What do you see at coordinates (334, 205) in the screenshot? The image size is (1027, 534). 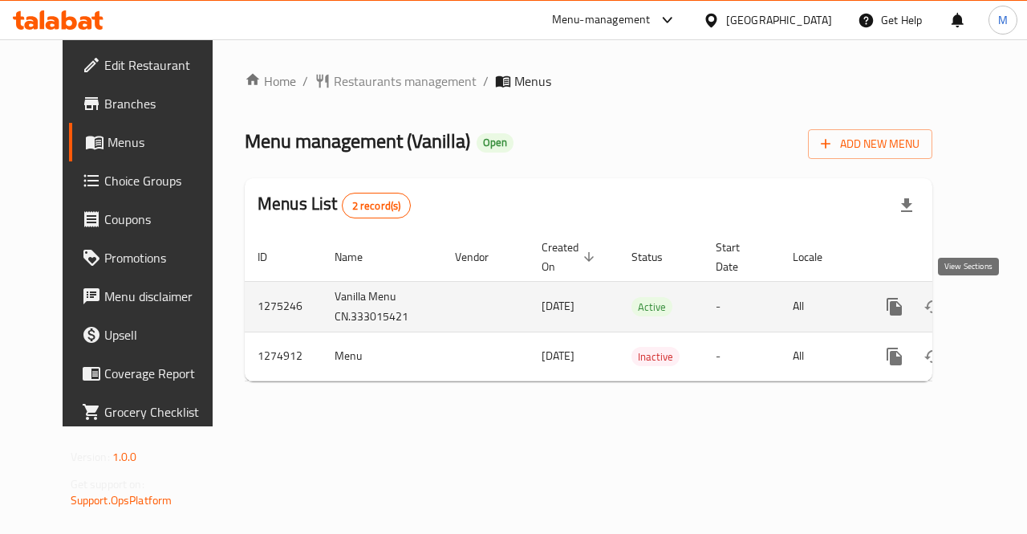 I see `h2: Menus List` at bounding box center [334, 205].